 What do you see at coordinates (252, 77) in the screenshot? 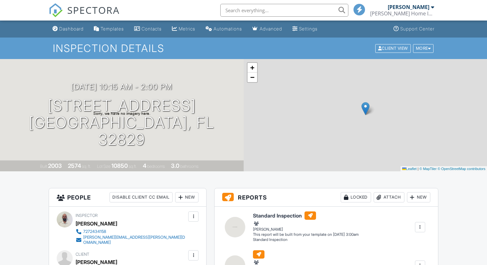
I see `a: Zoom out` at bounding box center [252, 77].